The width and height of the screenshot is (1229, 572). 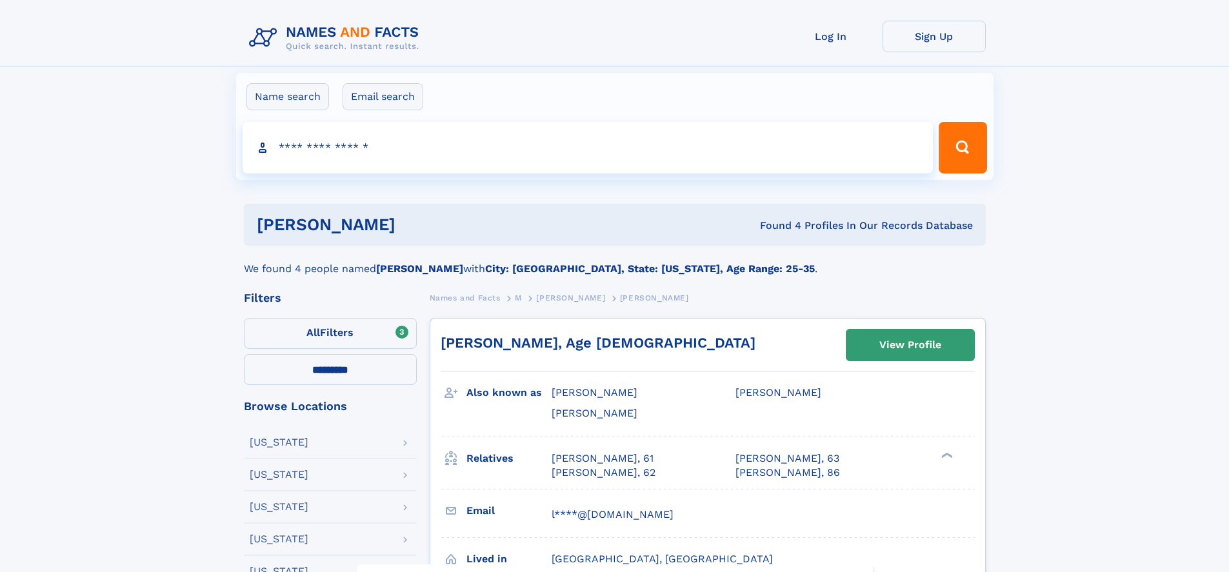 What do you see at coordinates (588, 148) in the screenshot?
I see `input: search input` at bounding box center [588, 148].